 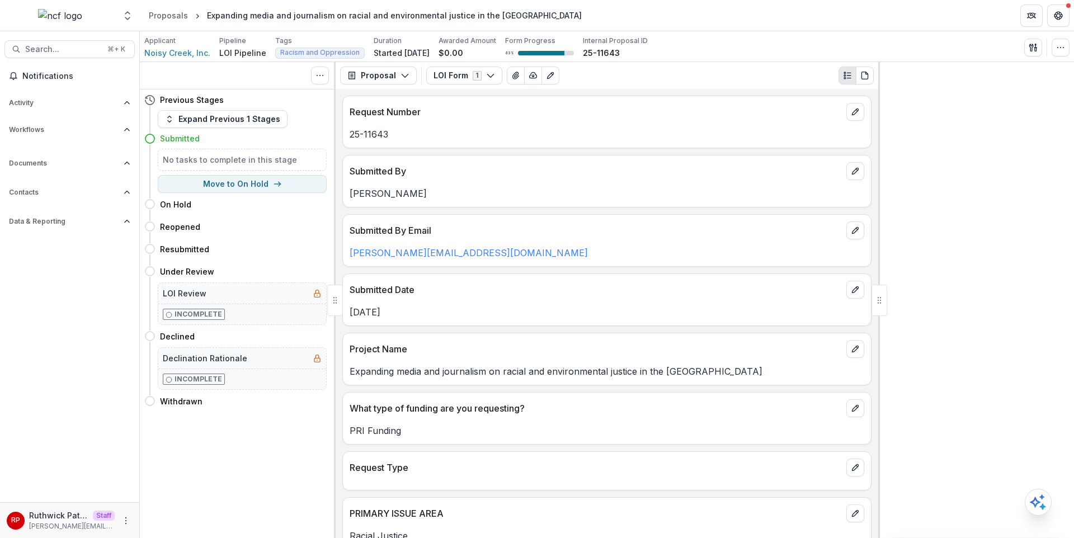 What do you see at coordinates (378, 75) in the screenshot?
I see `button: Proposal` at bounding box center [378, 75].